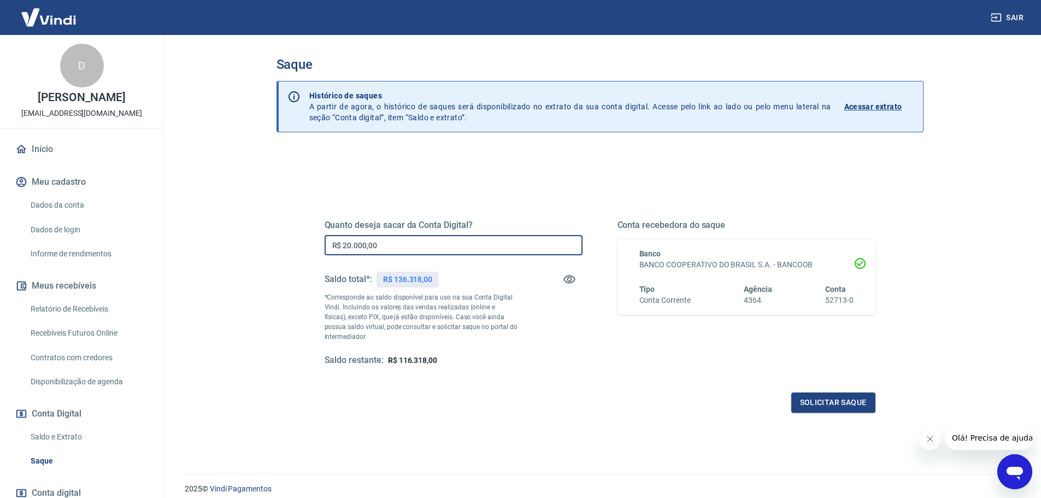 This screenshot has width=1041, height=498. I want to click on a: Saldo e Extrato, so click(88, 437).